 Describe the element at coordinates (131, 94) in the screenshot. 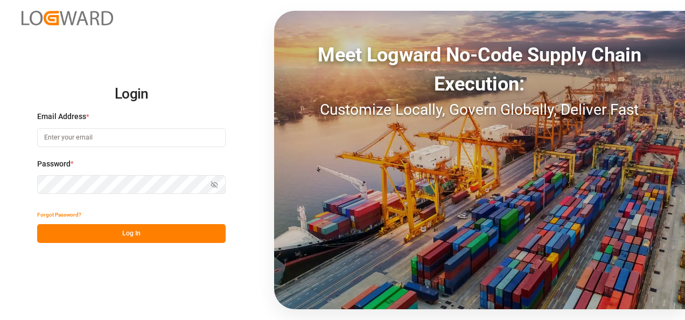

I see `h2: Login` at that location.